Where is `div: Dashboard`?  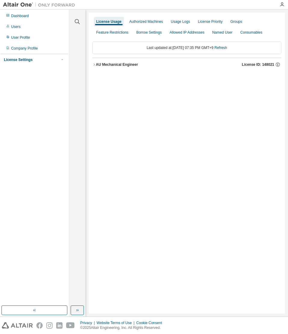 div: Dashboard is located at coordinates (20, 16).